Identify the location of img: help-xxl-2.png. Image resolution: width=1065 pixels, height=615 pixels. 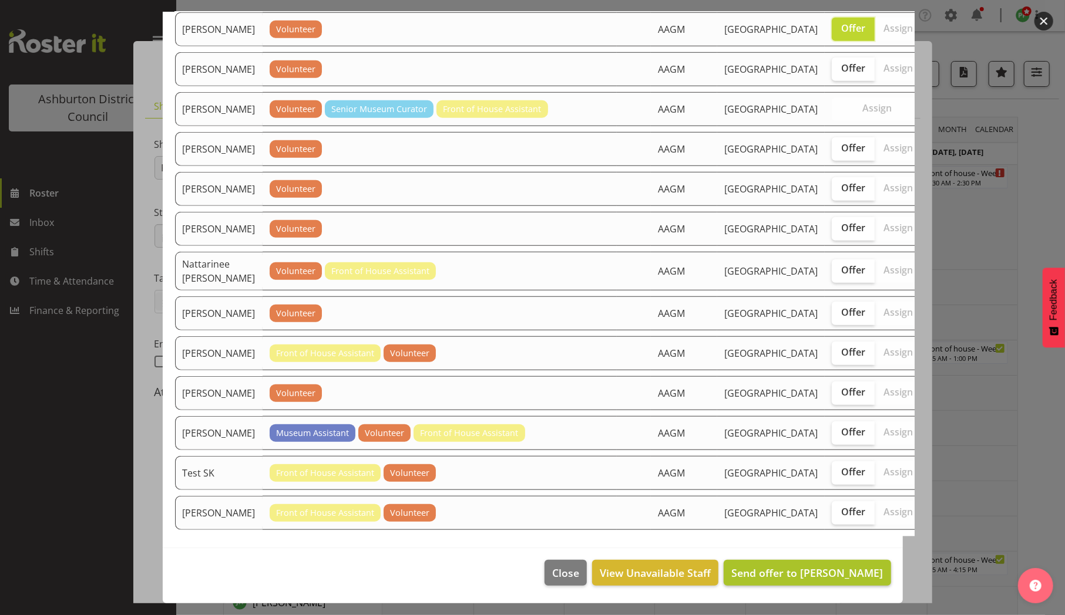
(1035, 586).